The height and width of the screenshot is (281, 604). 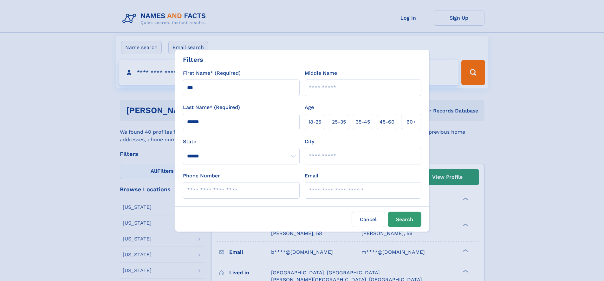 What do you see at coordinates (212, 73) in the screenshot?
I see `label: First Name* (Required)` at bounding box center [212, 73].